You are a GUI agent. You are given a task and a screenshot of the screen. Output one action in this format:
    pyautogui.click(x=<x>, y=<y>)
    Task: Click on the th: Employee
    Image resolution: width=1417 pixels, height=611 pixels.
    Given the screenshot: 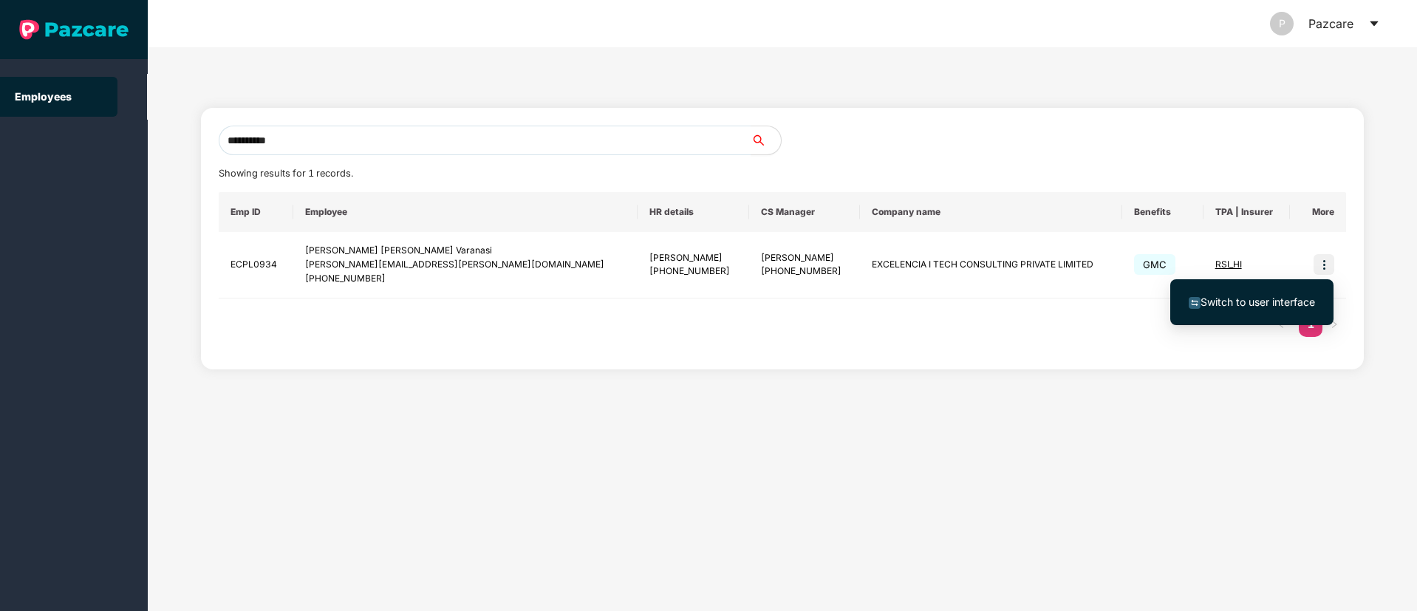 What is the action you would take?
    pyautogui.click(x=466, y=212)
    